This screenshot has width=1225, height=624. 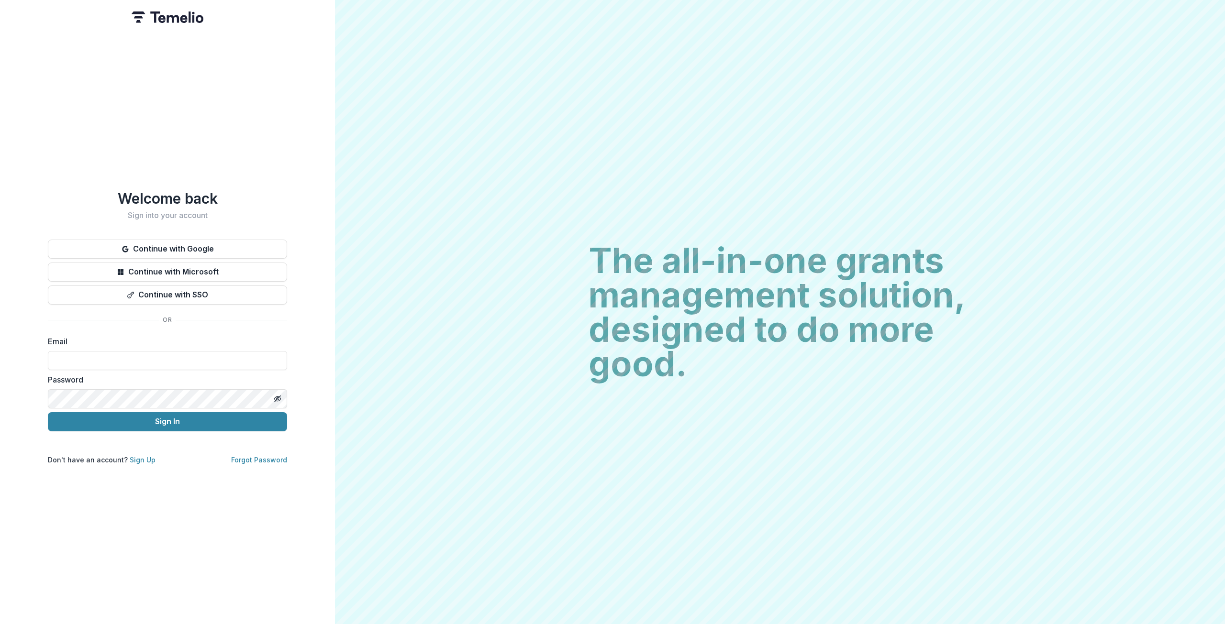 What do you see at coordinates (101, 460) in the screenshot?
I see `p: Don't have an account?` at bounding box center [101, 460].